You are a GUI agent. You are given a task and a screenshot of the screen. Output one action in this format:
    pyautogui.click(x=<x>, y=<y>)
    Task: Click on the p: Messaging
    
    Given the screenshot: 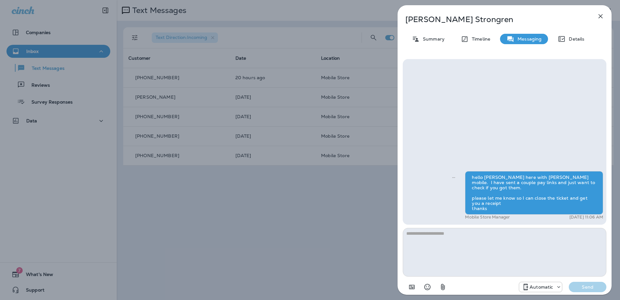 What is the action you would take?
    pyautogui.click(x=528, y=39)
    